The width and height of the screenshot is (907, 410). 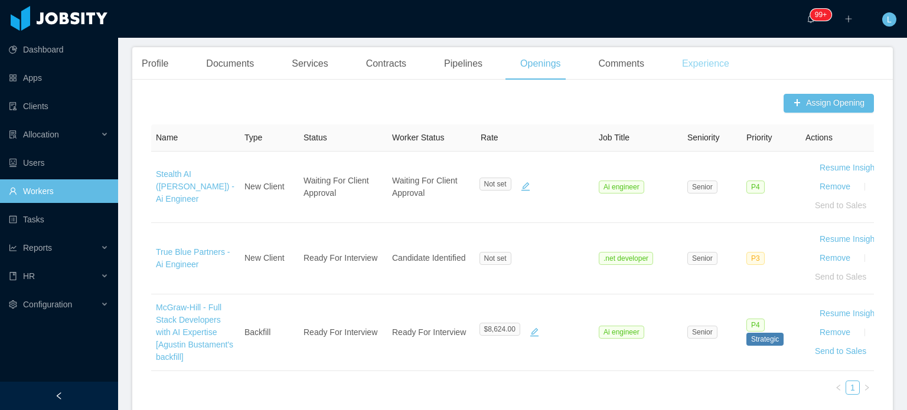 What do you see at coordinates (429, 258) in the screenshot?
I see `span: Candidate Identified` at bounding box center [429, 258].